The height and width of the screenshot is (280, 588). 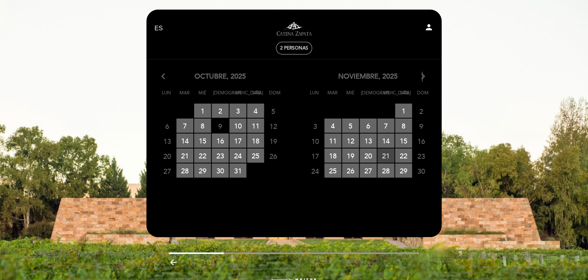 I want to click on i: arrow_back_ios, so click(x=165, y=77).